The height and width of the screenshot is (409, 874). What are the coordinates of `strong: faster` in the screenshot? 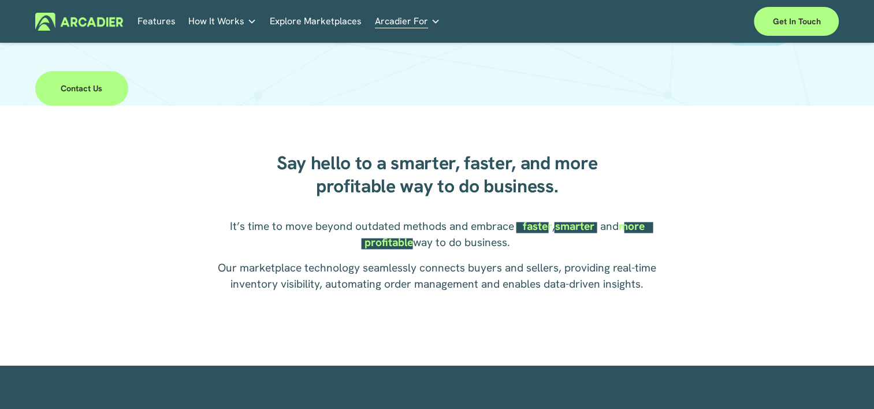 It's located at (537, 226).